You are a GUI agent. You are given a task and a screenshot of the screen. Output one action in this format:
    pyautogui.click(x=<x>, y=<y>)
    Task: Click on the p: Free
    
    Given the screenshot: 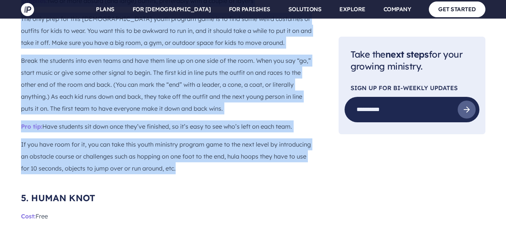 What is the action you would take?
    pyautogui.click(x=168, y=217)
    